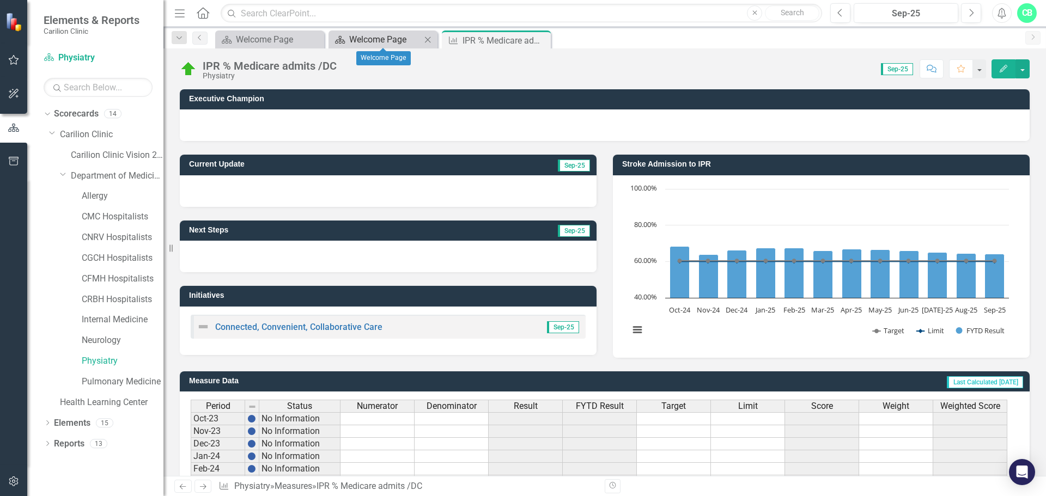 This screenshot has width=1046, height=496. What do you see at coordinates (377, 406) in the screenshot?
I see `span: Numerator` at bounding box center [377, 406].